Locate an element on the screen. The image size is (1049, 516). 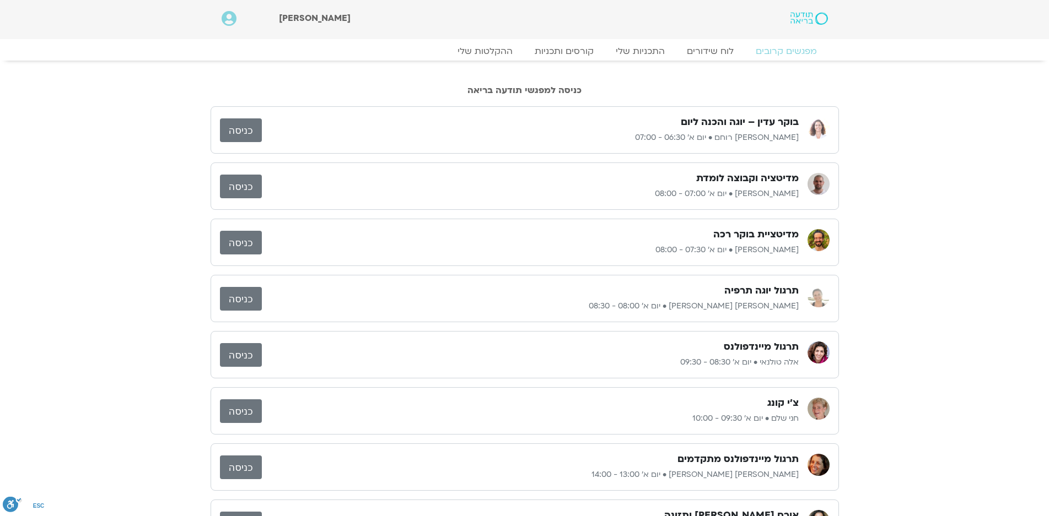
img: אורנה סמלסון רוחם is located at coordinates (818, 128).